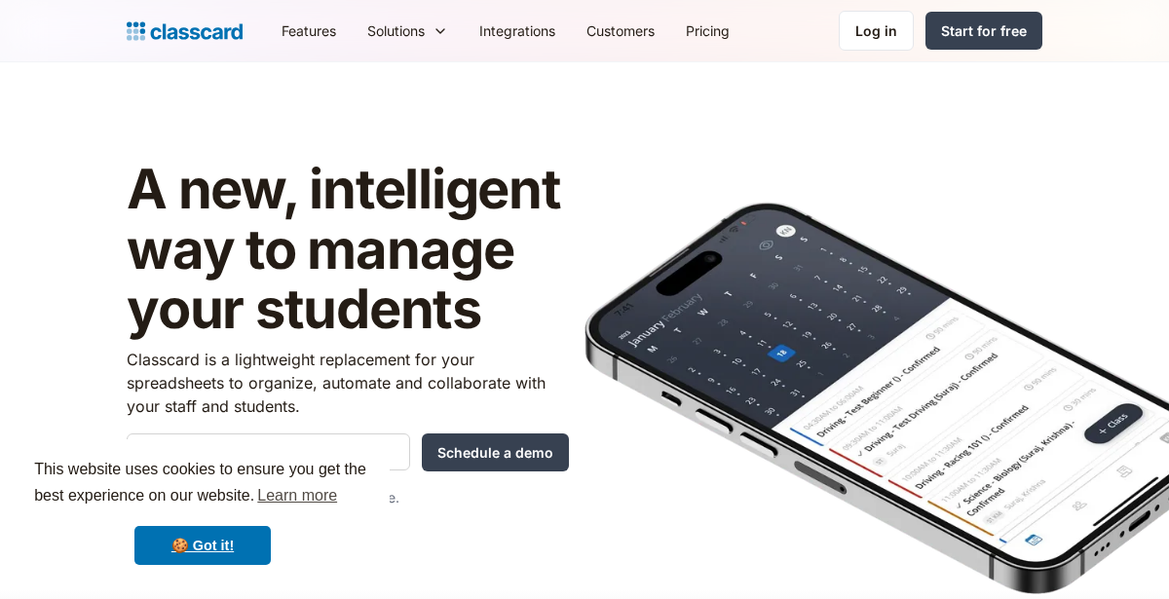  I want to click on div: Start for free, so click(984, 30).